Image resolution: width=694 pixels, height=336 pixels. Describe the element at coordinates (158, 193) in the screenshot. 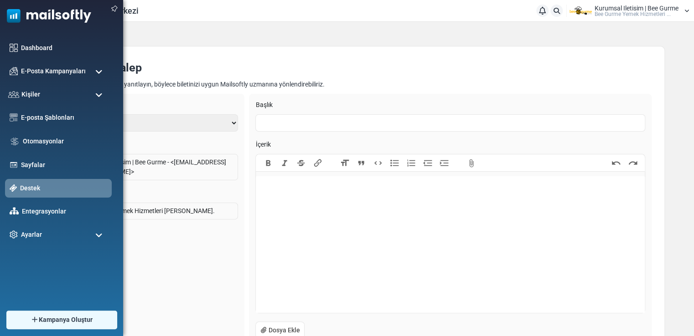

I see `label: Şirketiniz` at that location.